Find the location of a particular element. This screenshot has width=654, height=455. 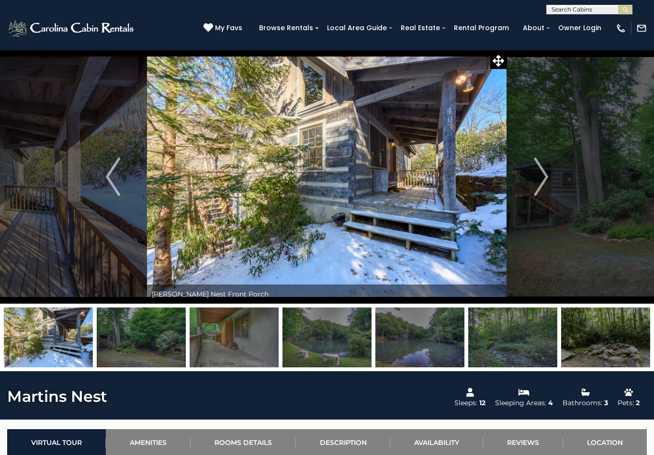

img: 163276010 is located at coordinates (605, 337).